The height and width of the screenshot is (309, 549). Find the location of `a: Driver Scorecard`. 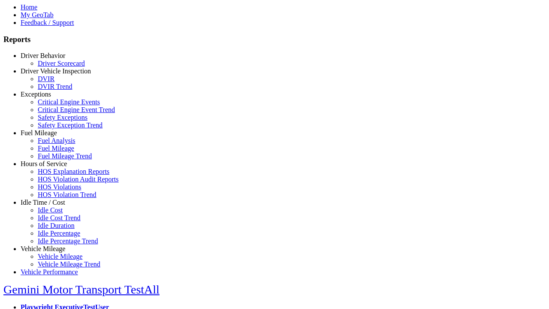

a: Driver Scorecard is located at coordinates (61, 63).